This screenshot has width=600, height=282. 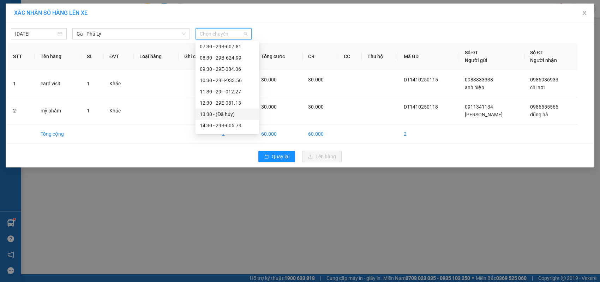 What do you see at coordinates (119, 56) in the screenshot?
I see `th: ĐVT` at bounding box center [119, 56].